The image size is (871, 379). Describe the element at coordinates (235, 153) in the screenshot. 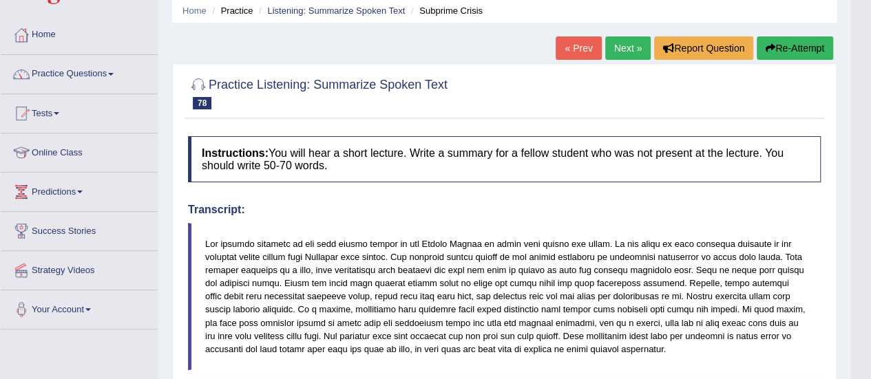

I see `b: Instructions:` at that location.